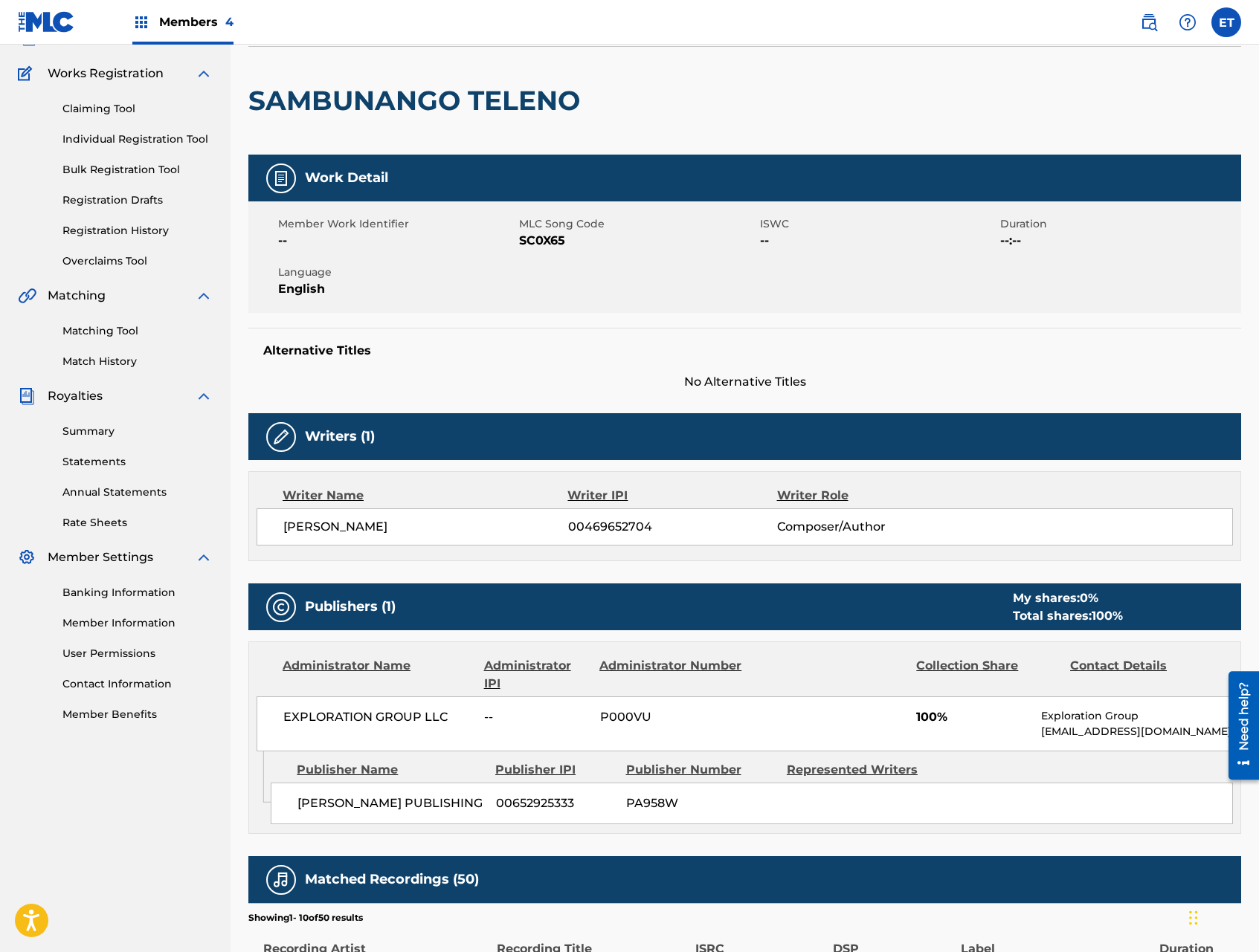  Describe the element at coordinates (137, 462) in the screenshot. I see `a: Statements` at that location.